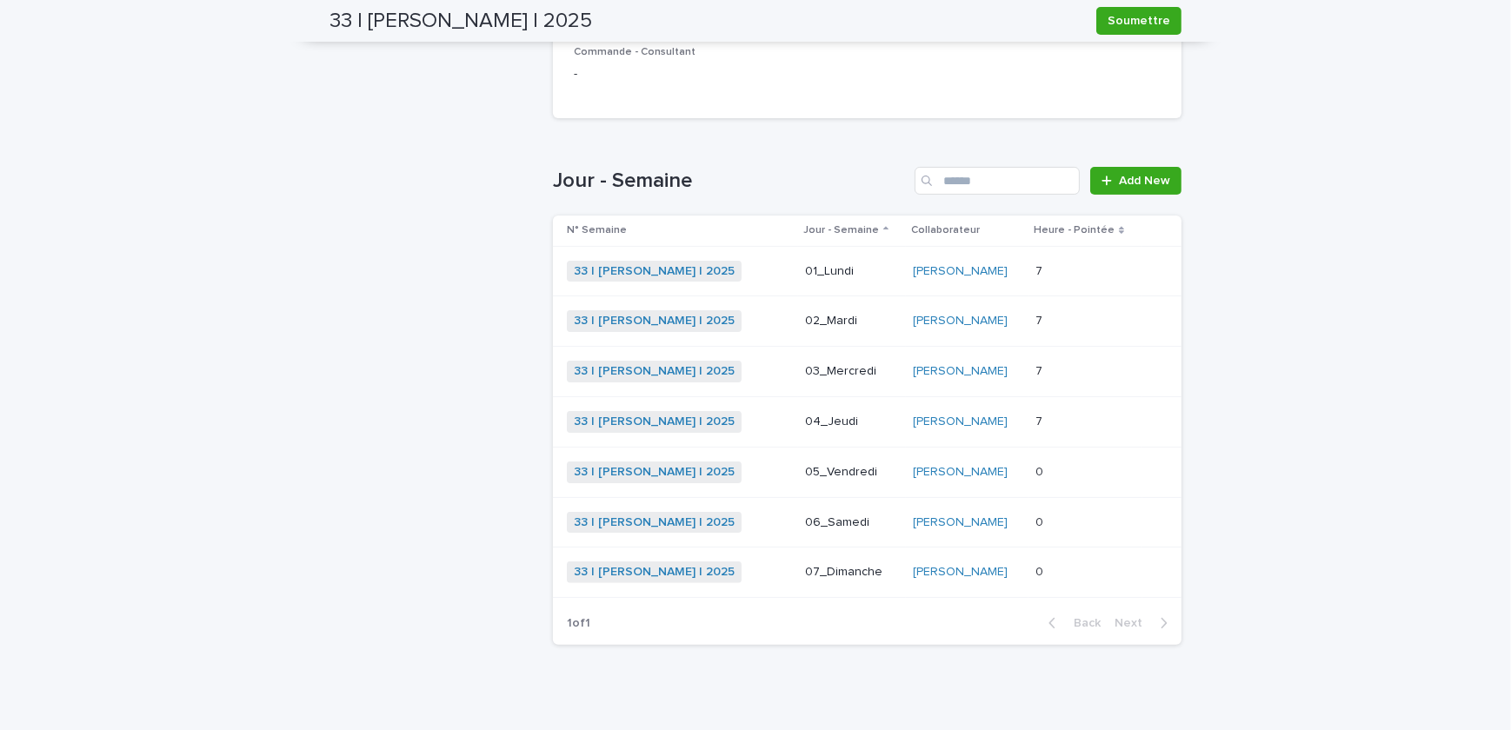  What do you see at coordinates (852, 422) in the screenshot?
I see `p: 04_Jeudi` at bounding box center [852, 422].